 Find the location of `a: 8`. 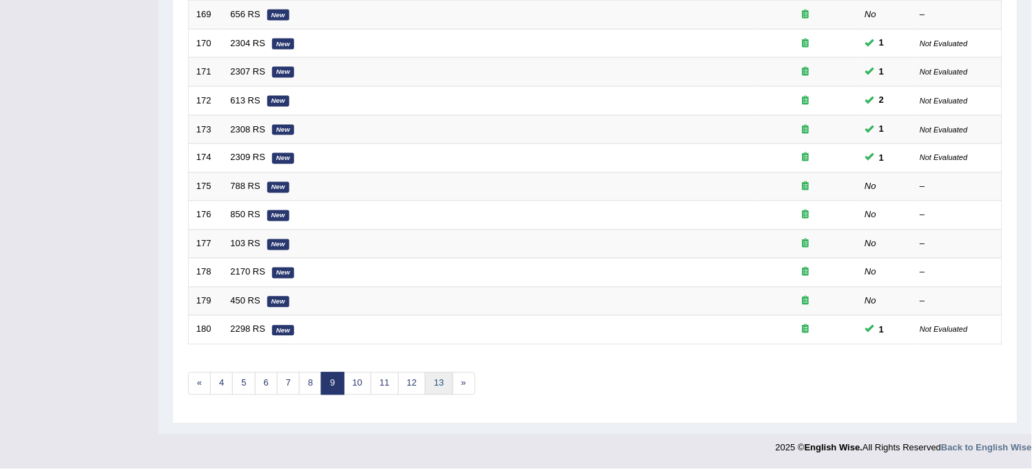

a: 8 is located at coordinates (310, 383).